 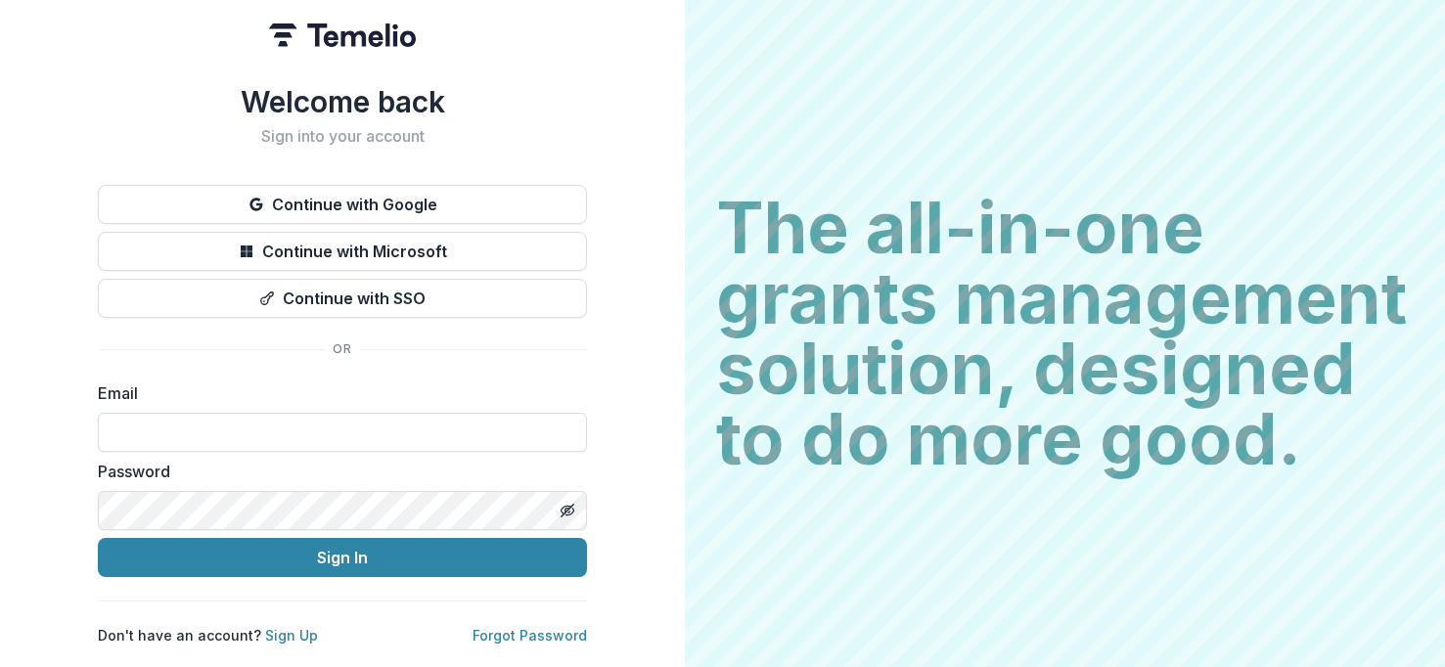 What do you see at coordinates (207, 635) in the screenshot?
I see `p: Don't have an account?` at bounding box center [207, 635].